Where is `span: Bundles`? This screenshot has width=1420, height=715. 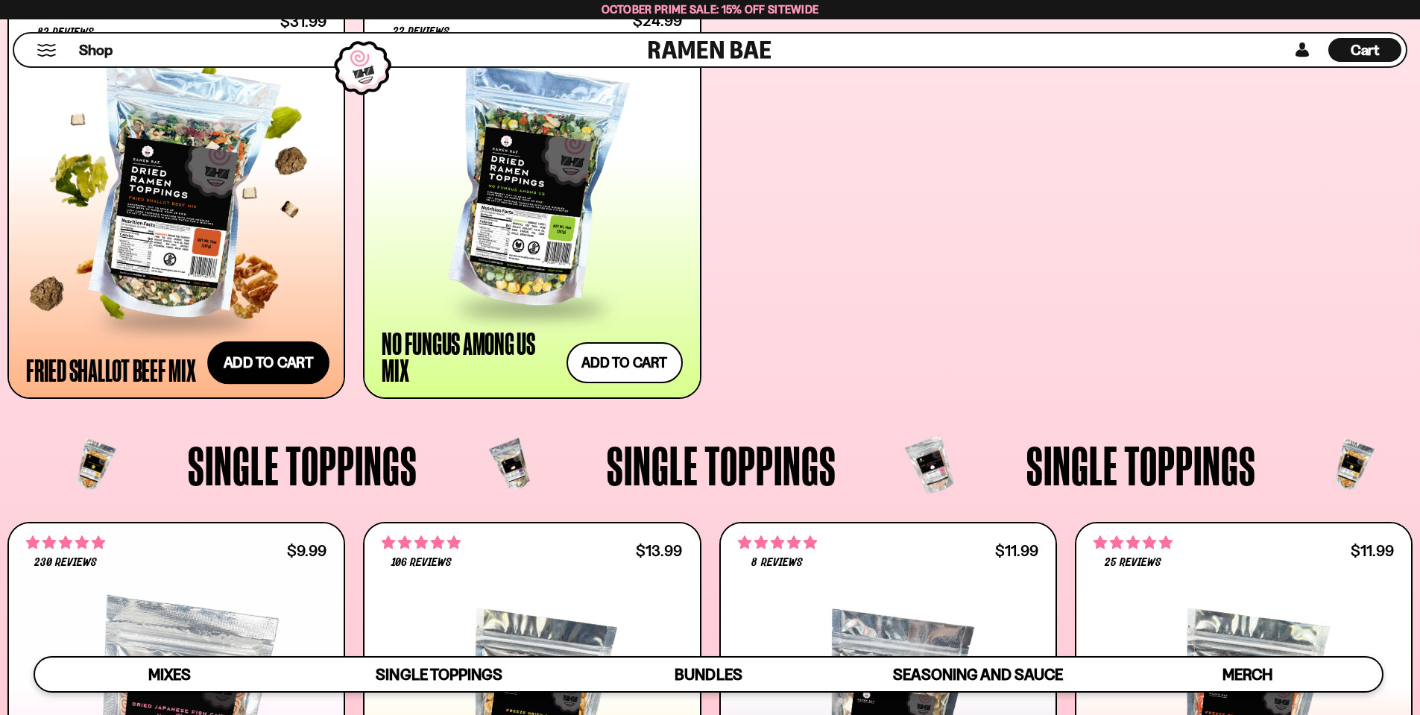
span: Bundles is located at coordinates (708, 674).